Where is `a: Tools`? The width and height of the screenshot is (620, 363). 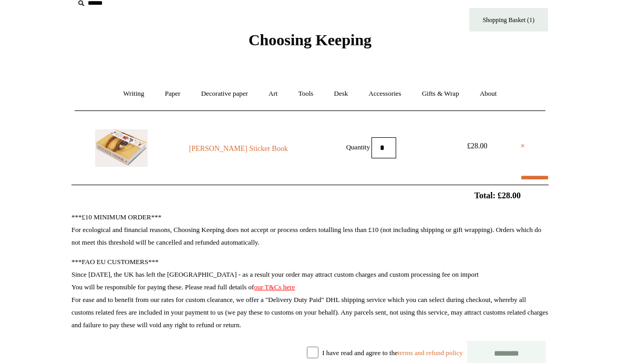 a: Tools is located at coordinates (306, 94).